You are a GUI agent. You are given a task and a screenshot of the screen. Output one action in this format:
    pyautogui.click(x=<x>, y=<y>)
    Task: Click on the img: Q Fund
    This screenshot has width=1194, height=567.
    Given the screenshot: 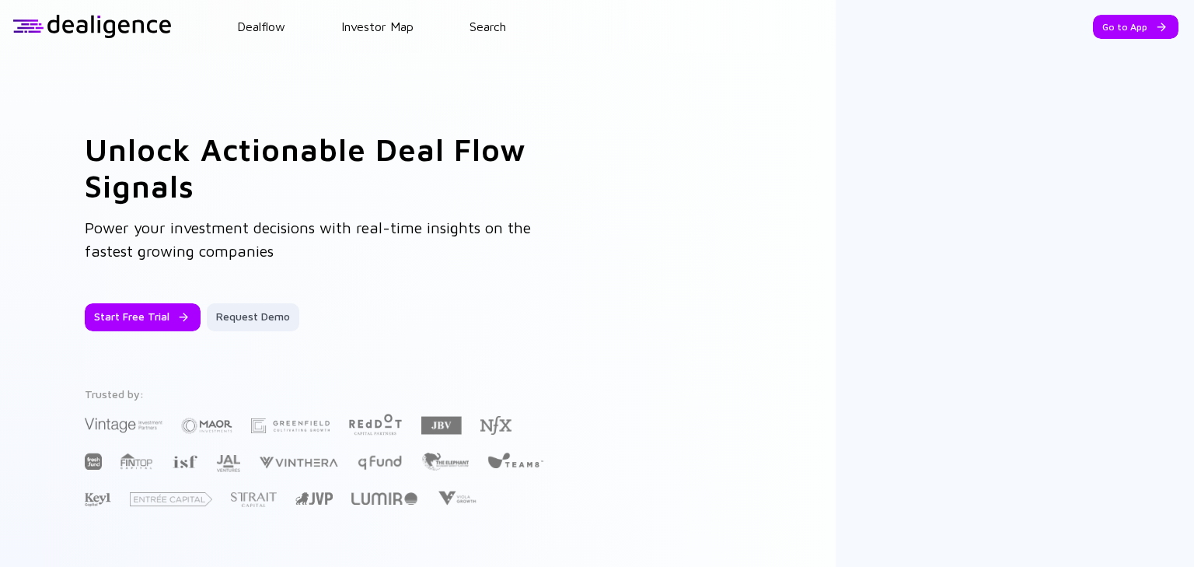 What is the action you would take?
    pyautogui.click(x=379, y=462)
    